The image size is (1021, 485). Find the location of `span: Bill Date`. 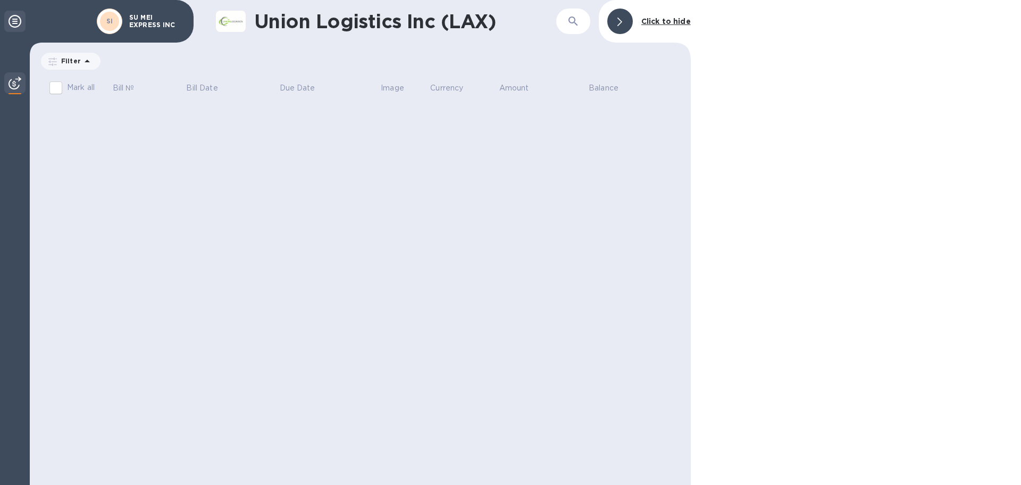

span: Bill Date is located at coordinates (208, 88).